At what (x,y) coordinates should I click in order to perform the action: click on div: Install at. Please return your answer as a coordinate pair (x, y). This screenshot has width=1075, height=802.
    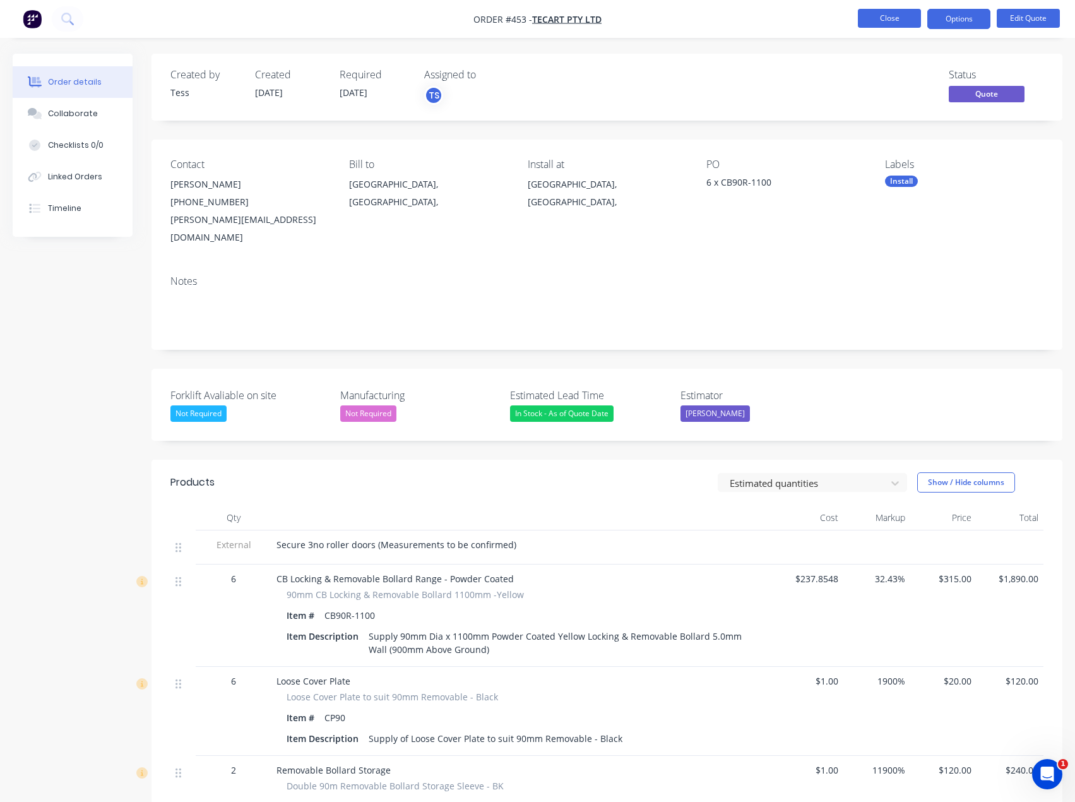
    Looking at the image, I should click on (607, 164).